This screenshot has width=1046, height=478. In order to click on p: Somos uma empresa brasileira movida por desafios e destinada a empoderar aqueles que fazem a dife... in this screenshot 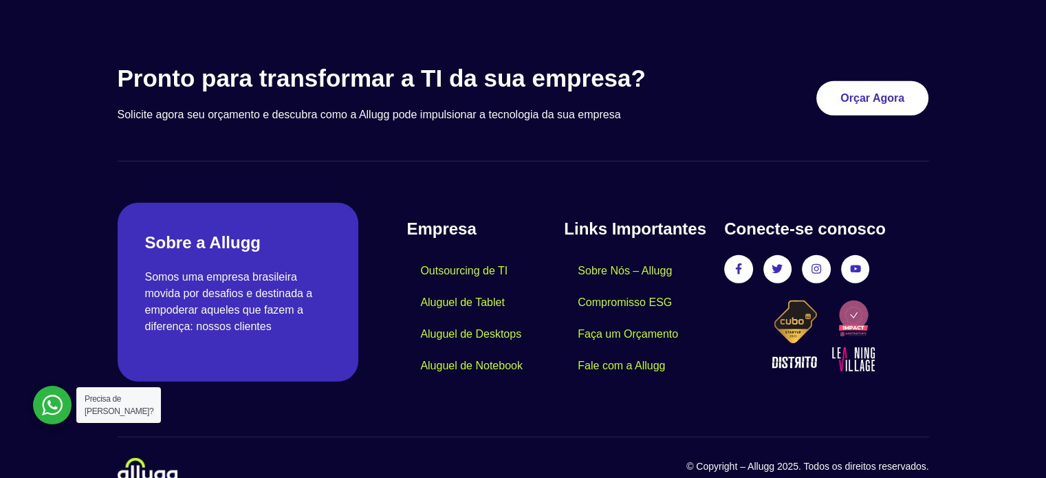, I will do `click(238, 302)`.